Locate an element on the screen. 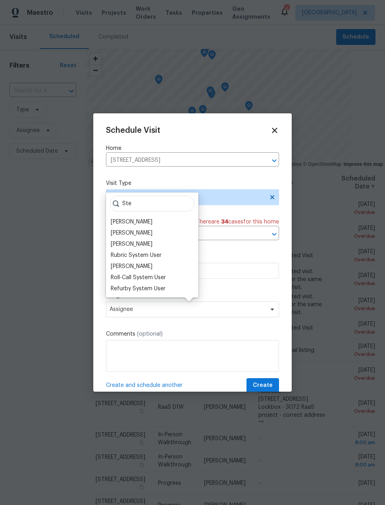  span: Assignee is located at coordinates (188, 309).